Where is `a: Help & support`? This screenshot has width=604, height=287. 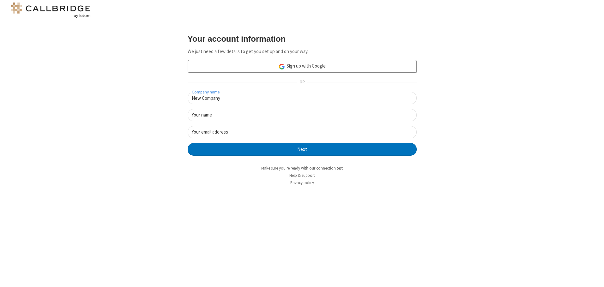
a: Help & support is located at coordinates (302, 175).